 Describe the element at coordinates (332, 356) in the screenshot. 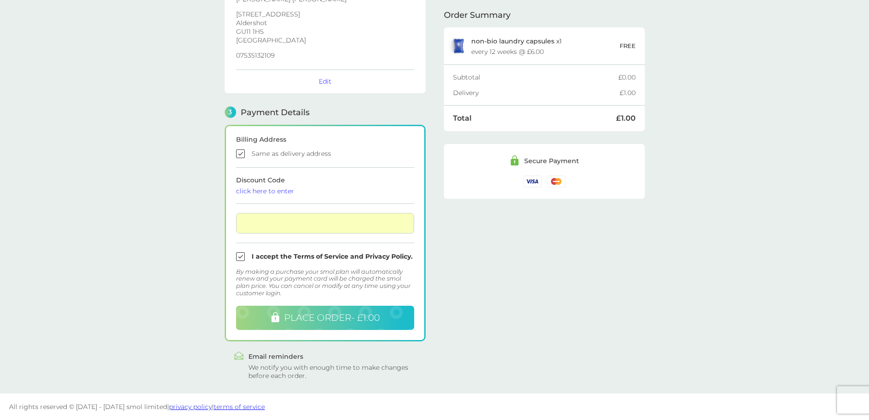

I see `div: Email reminders` at that location.